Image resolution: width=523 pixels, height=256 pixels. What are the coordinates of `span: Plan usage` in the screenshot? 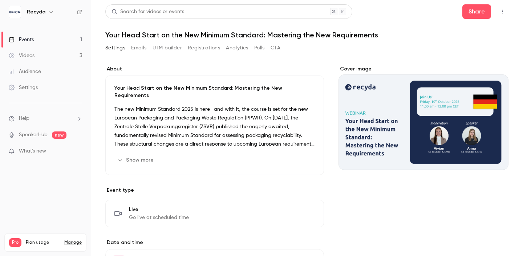 It's located at (43, 243).